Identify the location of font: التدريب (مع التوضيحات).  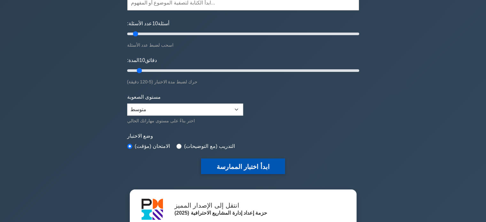
(209, 146).